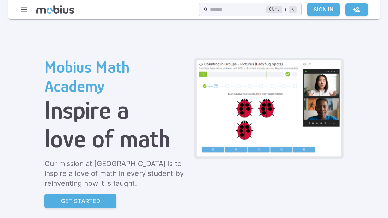 The height and width of the screenshot is (218, 388). Describe the element at coordinates (116, 77) in the screenshot. I see `h2: Mobius Math Academy` at that location.